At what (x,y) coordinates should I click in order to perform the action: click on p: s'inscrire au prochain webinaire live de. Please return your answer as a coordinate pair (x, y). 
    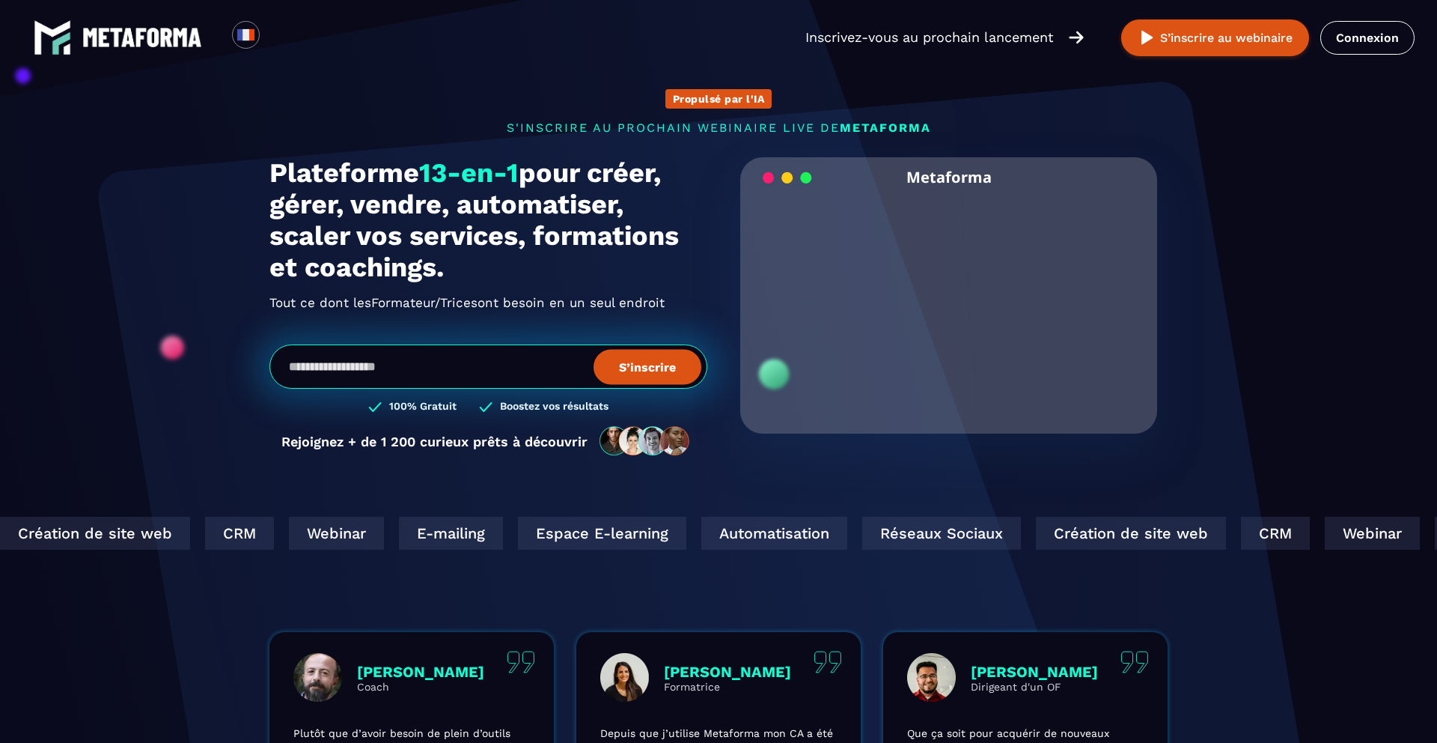
    Looking at the image, I should click on (719, 127).